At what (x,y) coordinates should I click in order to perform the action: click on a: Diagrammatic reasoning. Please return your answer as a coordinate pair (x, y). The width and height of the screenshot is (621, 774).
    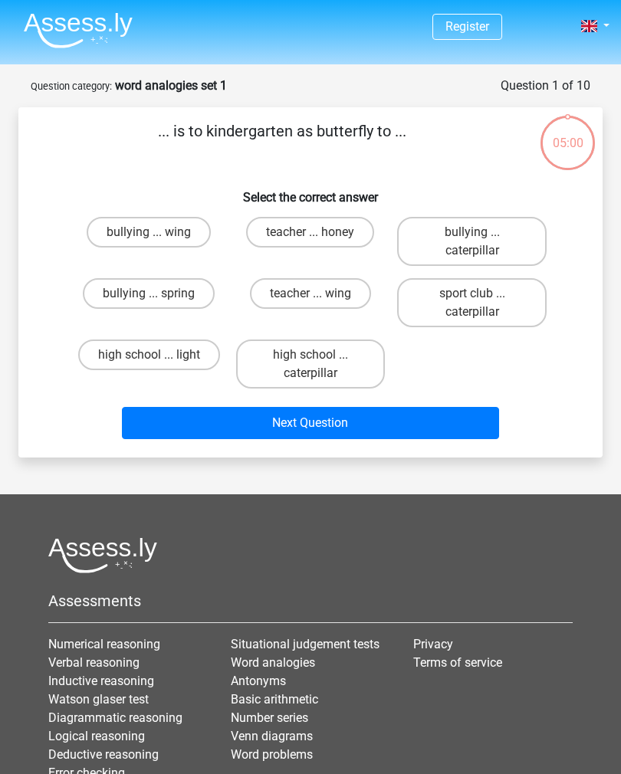
    Looking at the image, I should click on (115, 718).